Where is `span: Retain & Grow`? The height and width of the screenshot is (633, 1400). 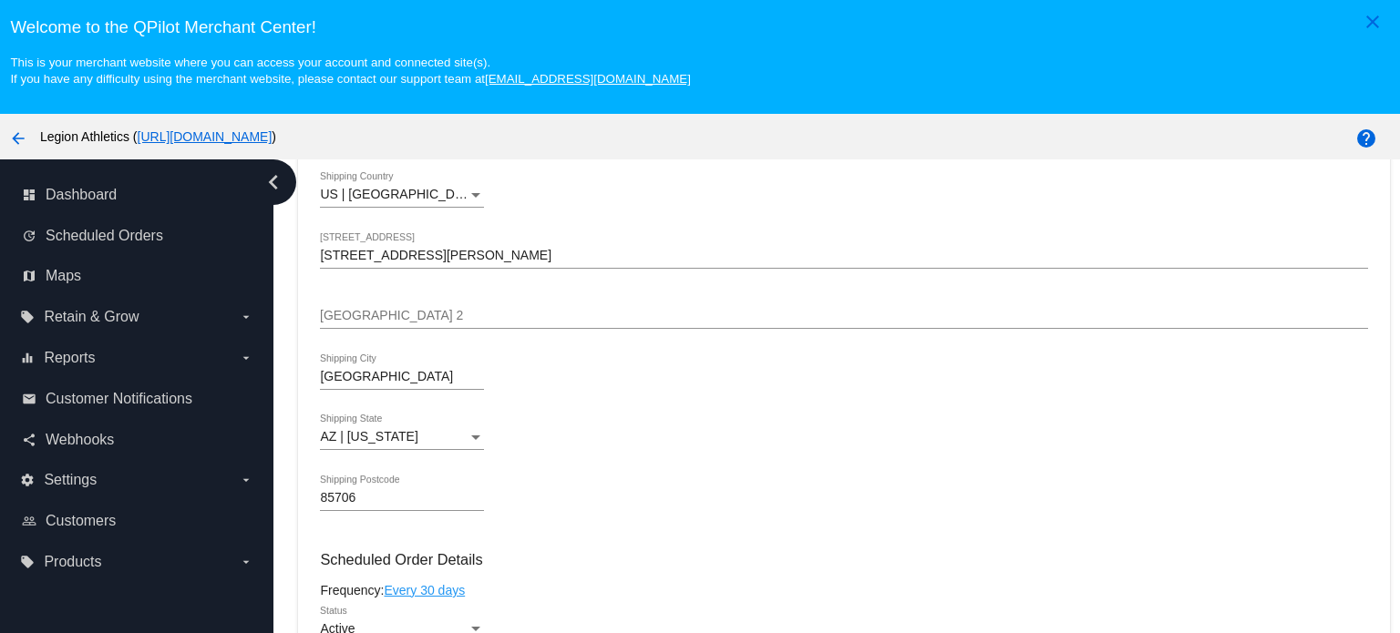
span: Retain & Grow is located at coordinates (91, 317).